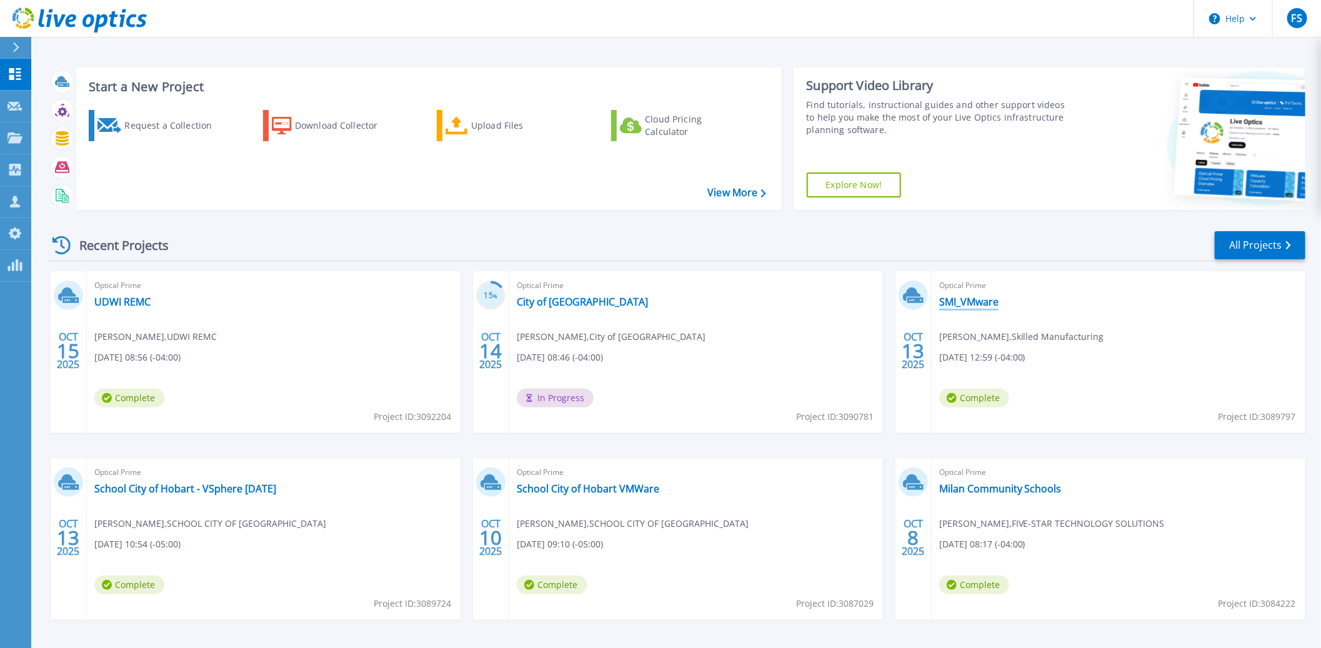  What do you see at coordinates (412, 417) in the screenshot?
I see `span: Project ID: 3092204` at bounding box center [412, 417].